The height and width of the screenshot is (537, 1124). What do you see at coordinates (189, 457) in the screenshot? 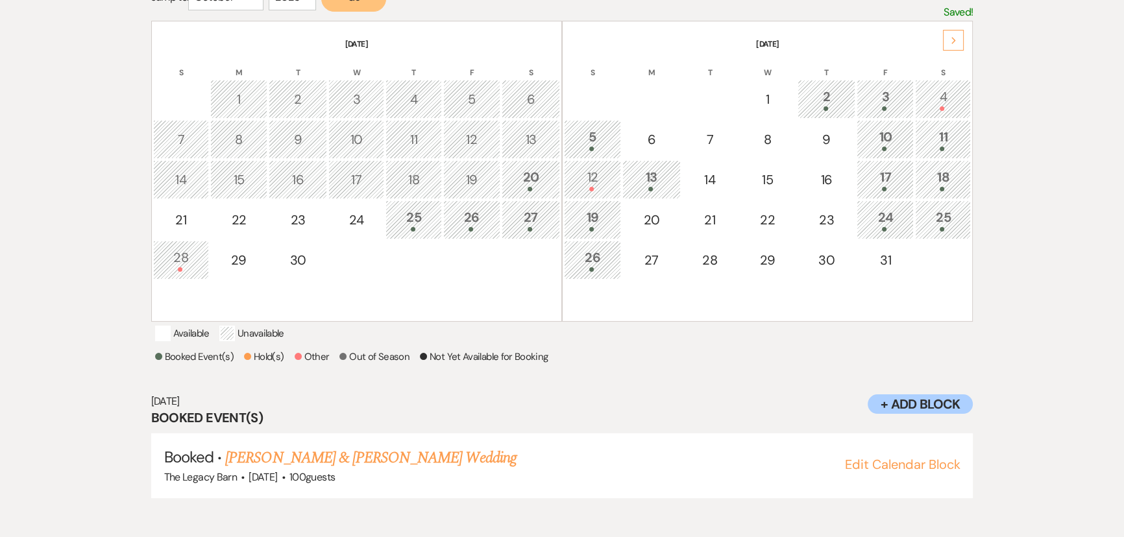
I see `span: Booked` at bounding box center [189, 457].